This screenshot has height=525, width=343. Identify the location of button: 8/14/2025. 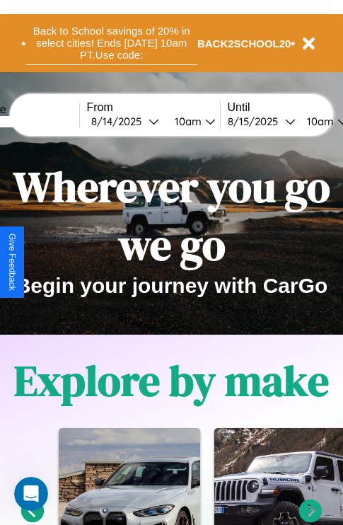
(125, 121).